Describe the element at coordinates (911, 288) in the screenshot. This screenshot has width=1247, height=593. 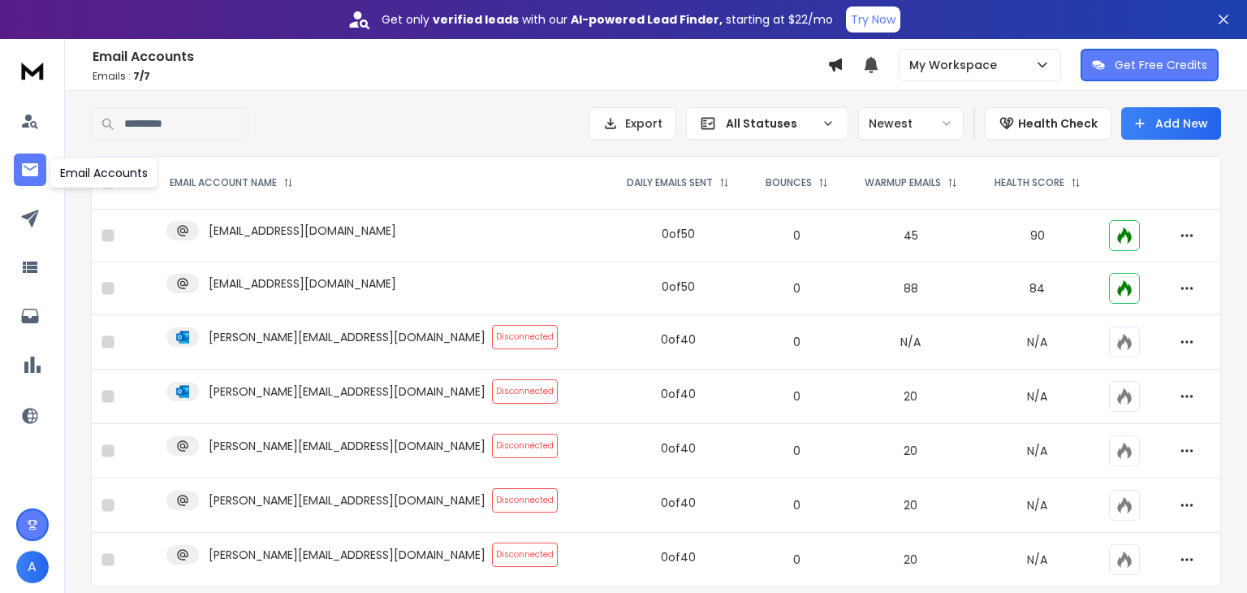
I see `td: 88` at that location.